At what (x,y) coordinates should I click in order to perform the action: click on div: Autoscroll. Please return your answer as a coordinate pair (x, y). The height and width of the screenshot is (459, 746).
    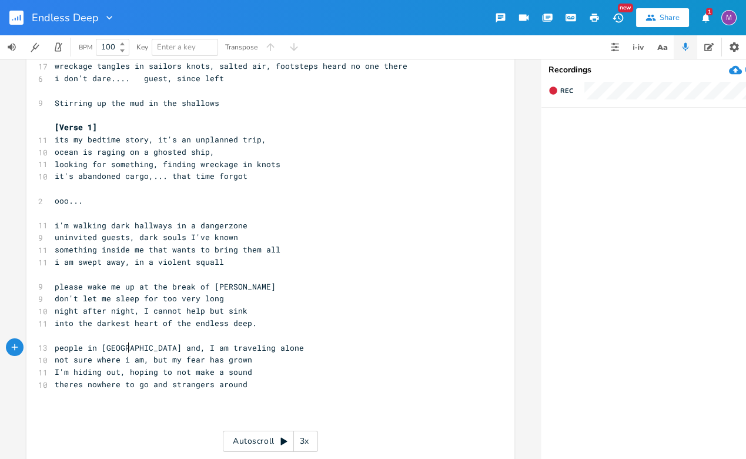
    Looking at the image, I should click on (270, 441).